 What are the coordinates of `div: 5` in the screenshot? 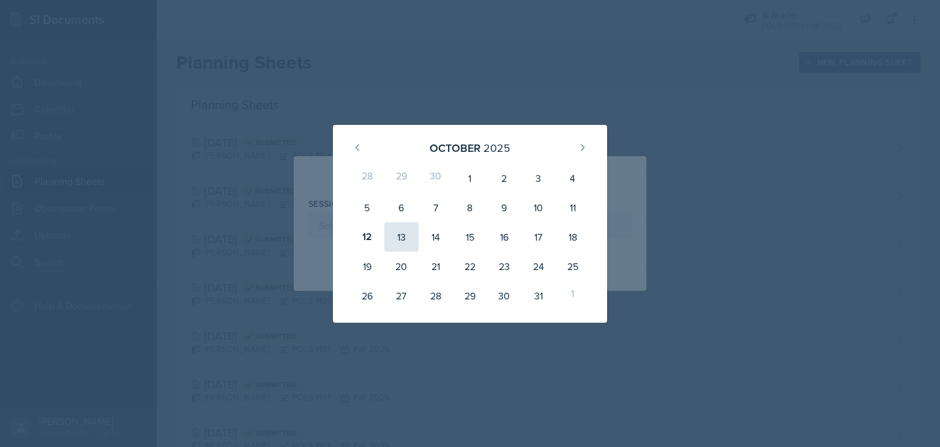 It's located at (367, 207).